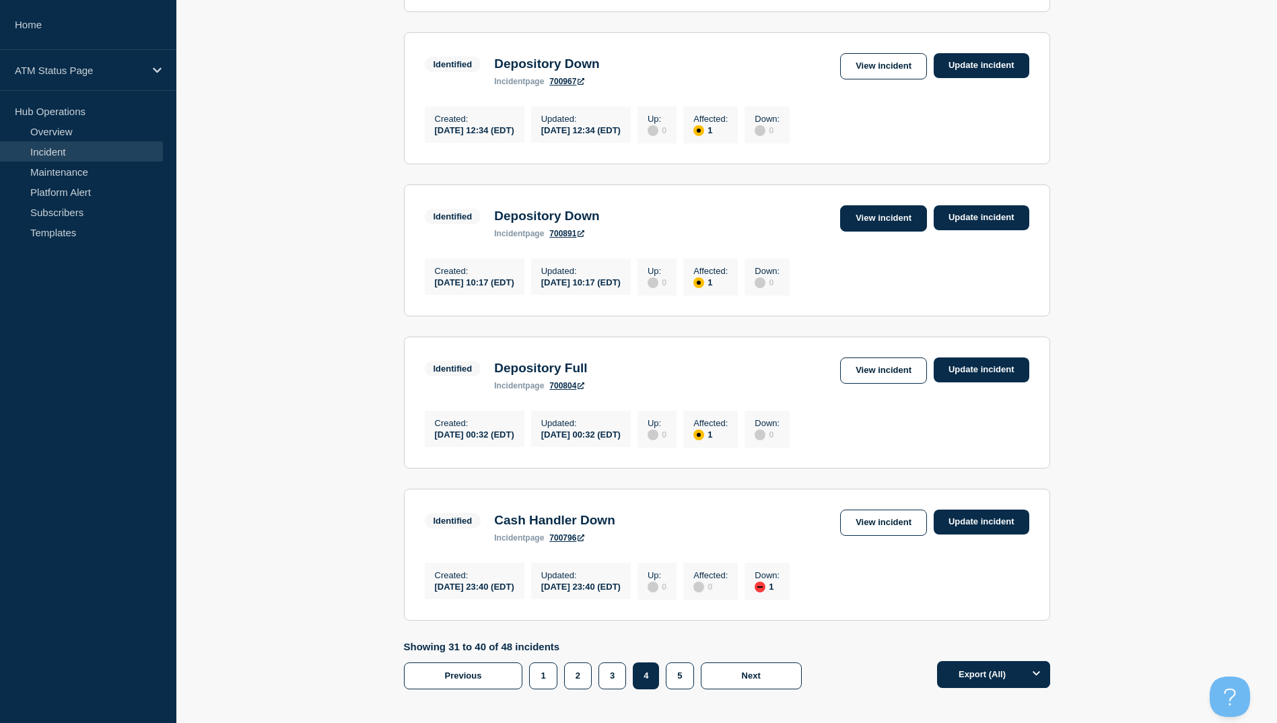 The image size is (1277, 723). What do you see at coordinates (463, 675) in the screenshot?
I see `span: Previous` at bounding box center [463, 675].